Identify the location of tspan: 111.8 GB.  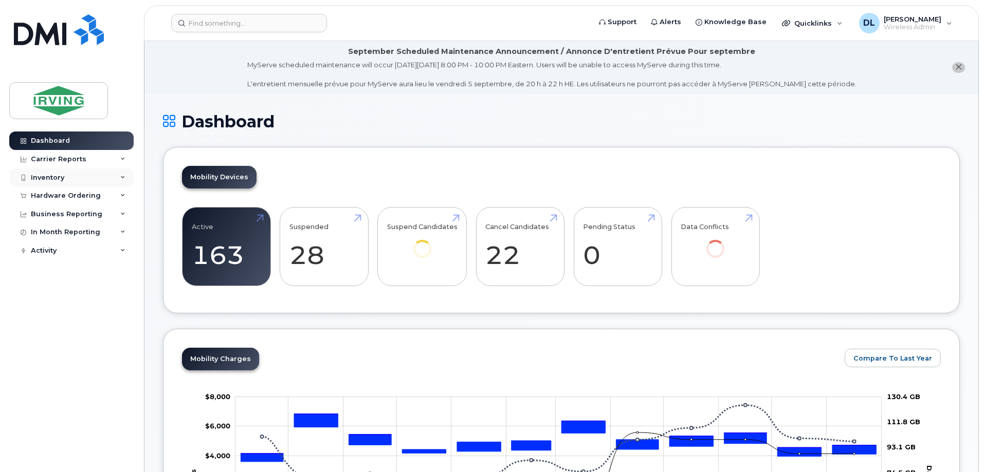
(903, 422).